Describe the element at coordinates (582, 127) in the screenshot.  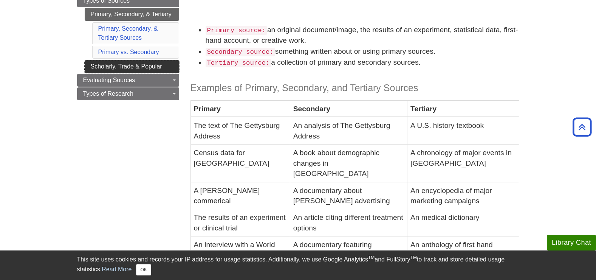
I see `a: Back to Top` at that location.